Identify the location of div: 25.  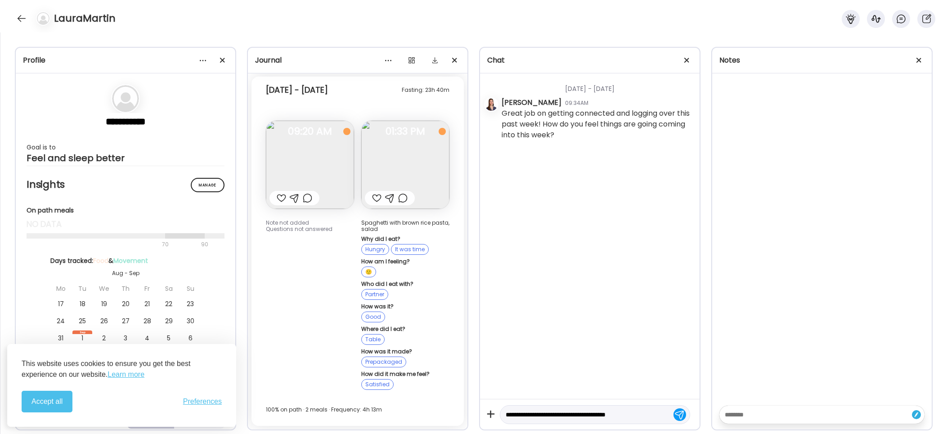
(82, 321).